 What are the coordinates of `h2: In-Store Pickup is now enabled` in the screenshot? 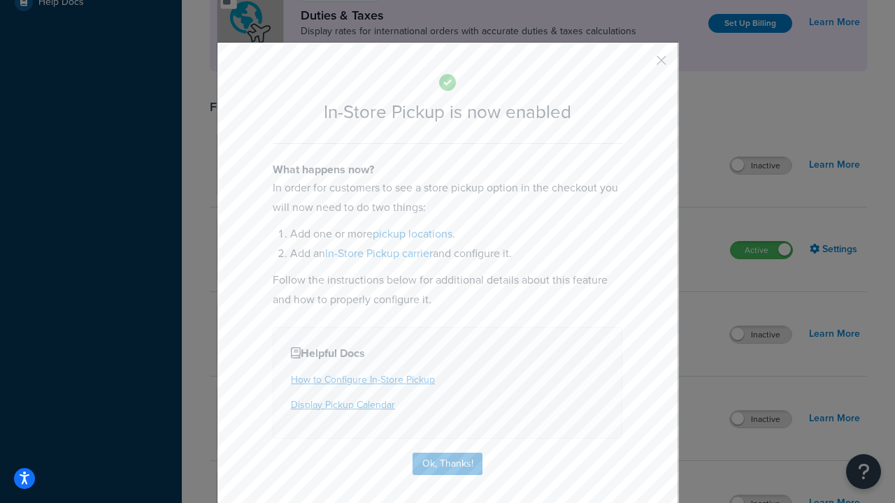 It's located at (447, 112).